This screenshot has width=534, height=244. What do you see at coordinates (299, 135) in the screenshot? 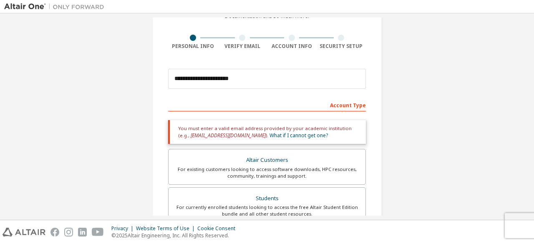
I see `a: What if I cannot get one?` at bounding box center [299, 135].